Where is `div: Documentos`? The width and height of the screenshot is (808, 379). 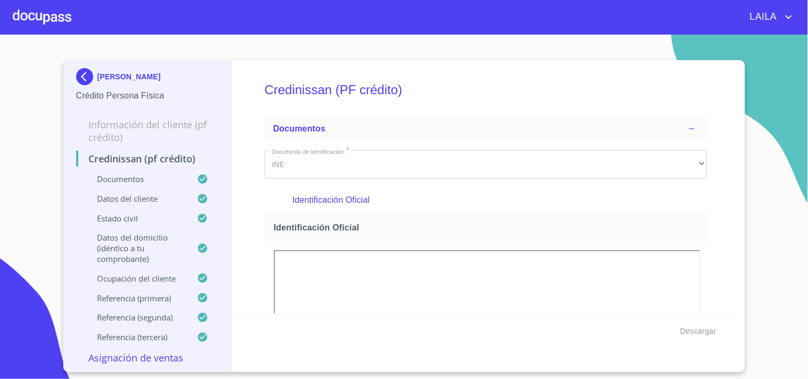 div: Documentos is located at coordinates (486, 129).